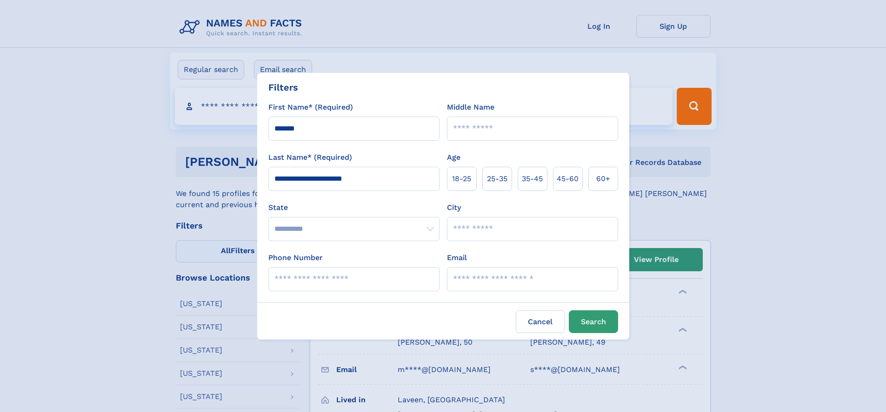 This screenshot has height=412, width=886. Describe the element at coordinates (311, 107) in the screenshot. I see `label: First Name* (Required)` at that location.